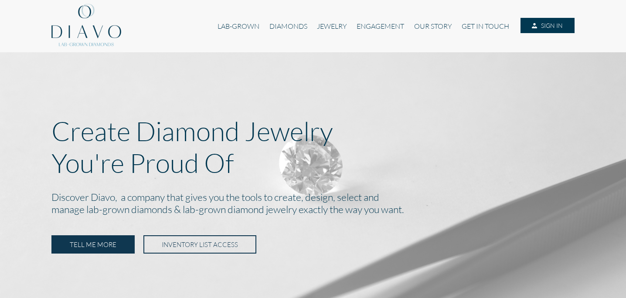 This screenshot has height=298, width=626. Describe the element at coordinates (486, 26) in the screenshot. I see `a: GET IN TOUCH` at that location.